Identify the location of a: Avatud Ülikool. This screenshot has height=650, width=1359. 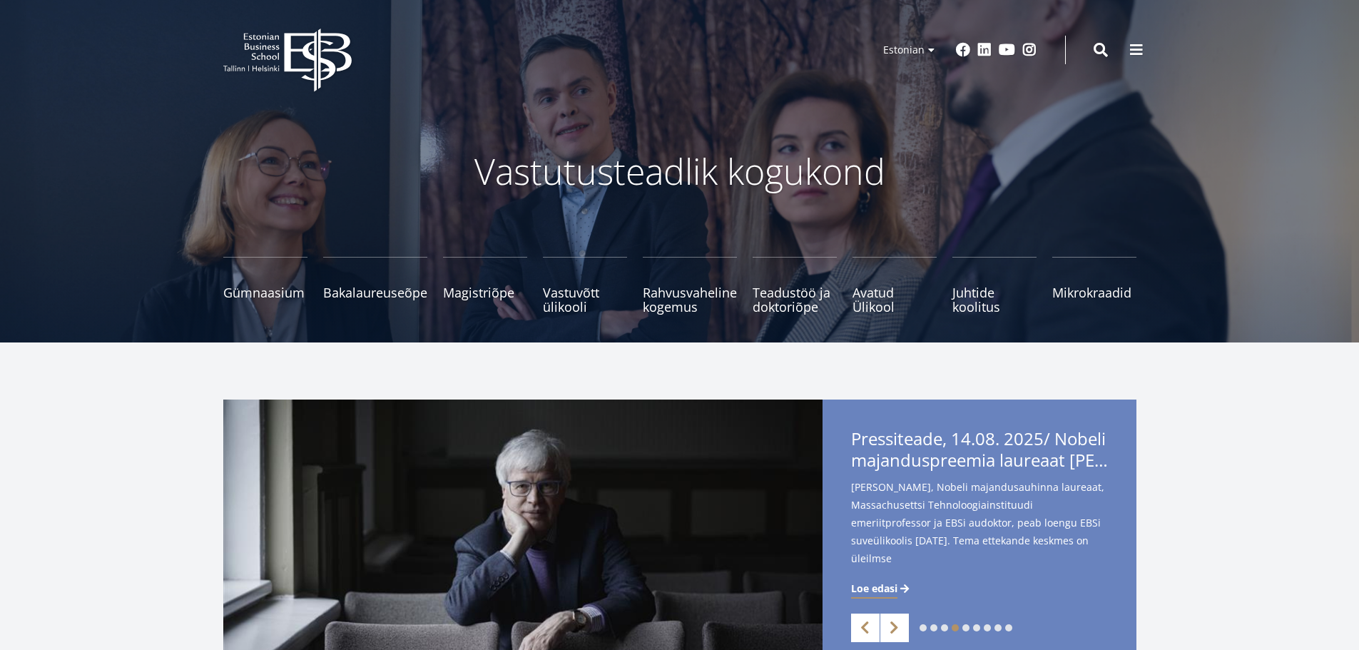
(895, 285).